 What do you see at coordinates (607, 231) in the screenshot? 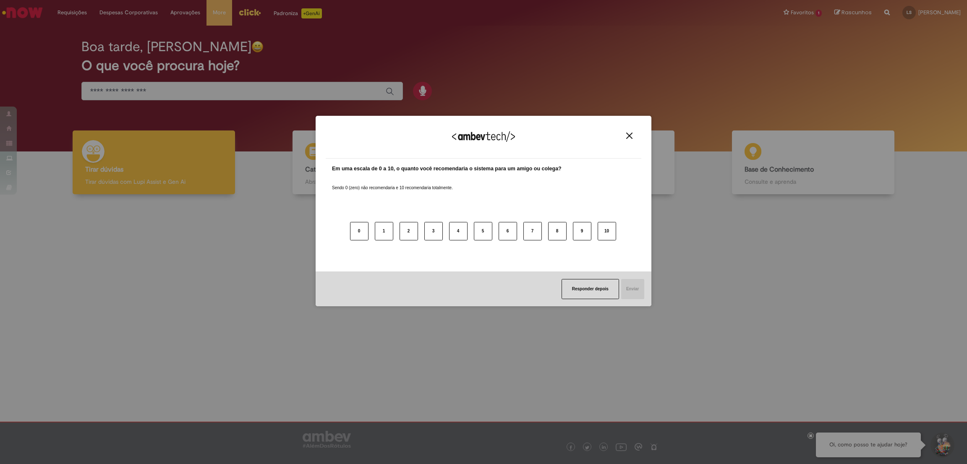
I see `button: 10` at bounding box center [607, 231].